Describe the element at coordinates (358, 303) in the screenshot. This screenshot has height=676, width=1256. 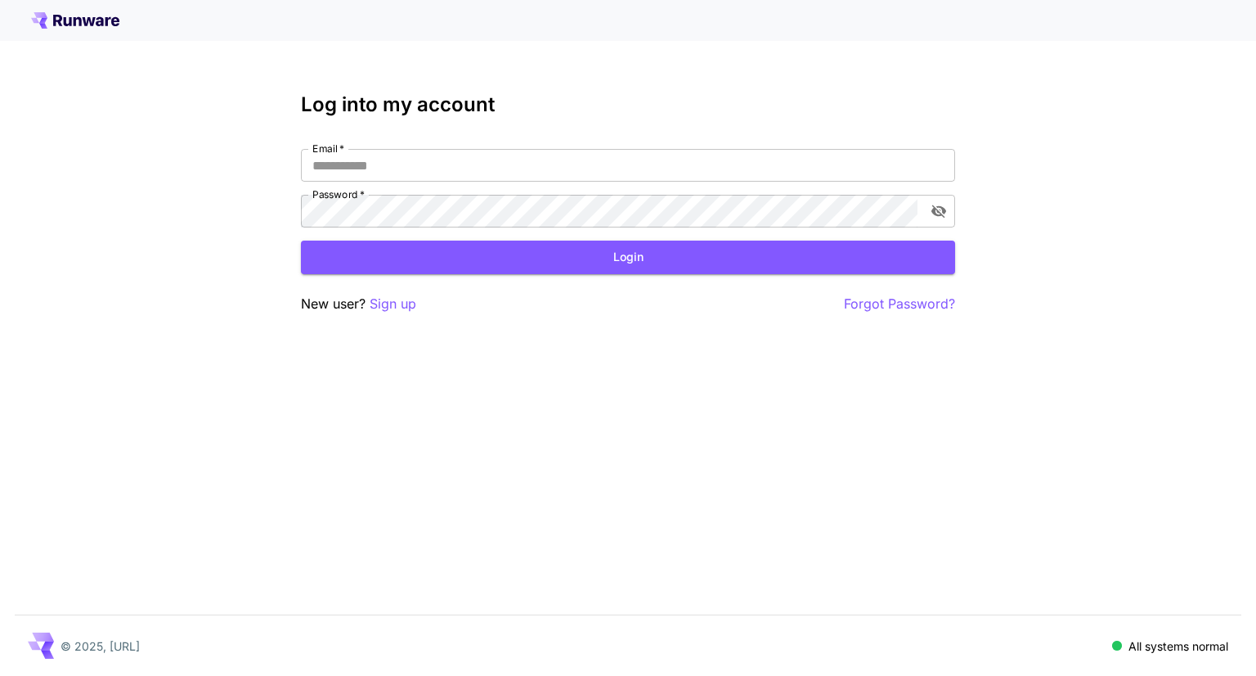
I see `p: New user?` at that location.